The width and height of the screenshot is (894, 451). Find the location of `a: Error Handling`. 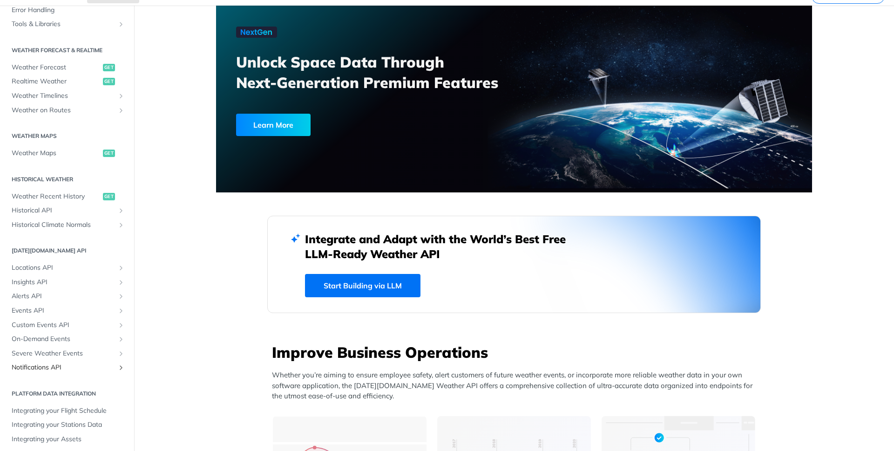

a: Error Handling is located at coordinates (67, 10).